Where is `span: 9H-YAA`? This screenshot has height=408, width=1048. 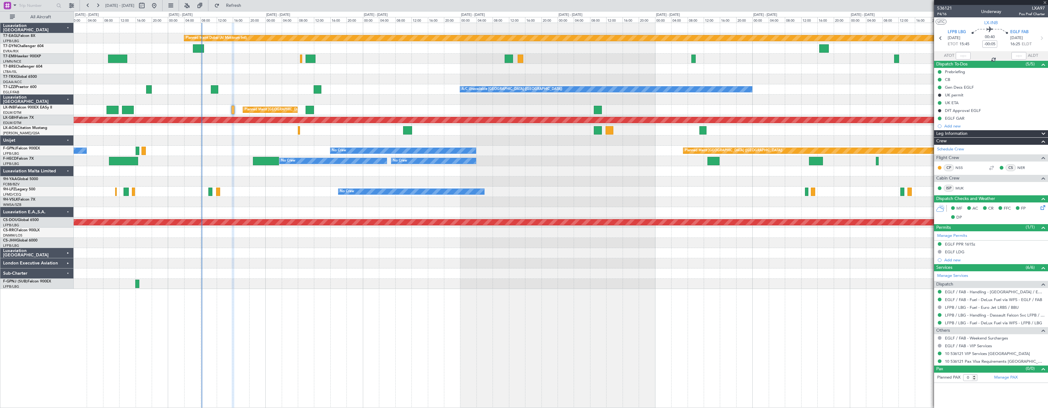
span: 9H-YAA is located at coordinates (10, 179).